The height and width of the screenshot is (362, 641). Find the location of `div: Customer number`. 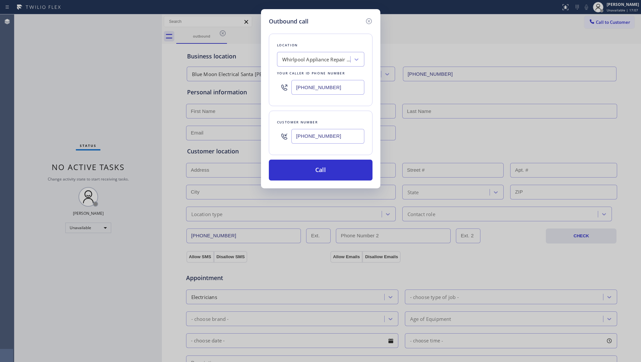

div: Customer number is located at coordinates (320, 122).